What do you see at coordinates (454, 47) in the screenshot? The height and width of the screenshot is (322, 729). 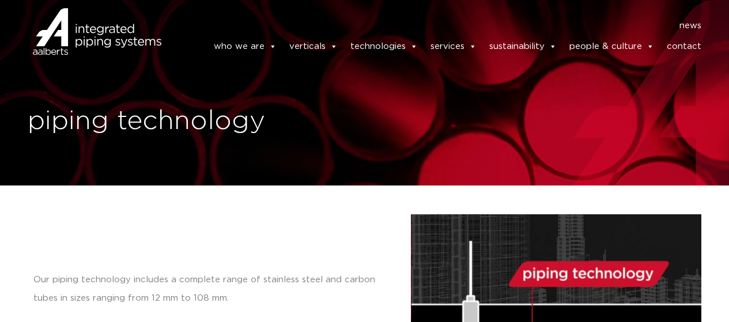 I see `a: services` at bounding box center [454, 47].